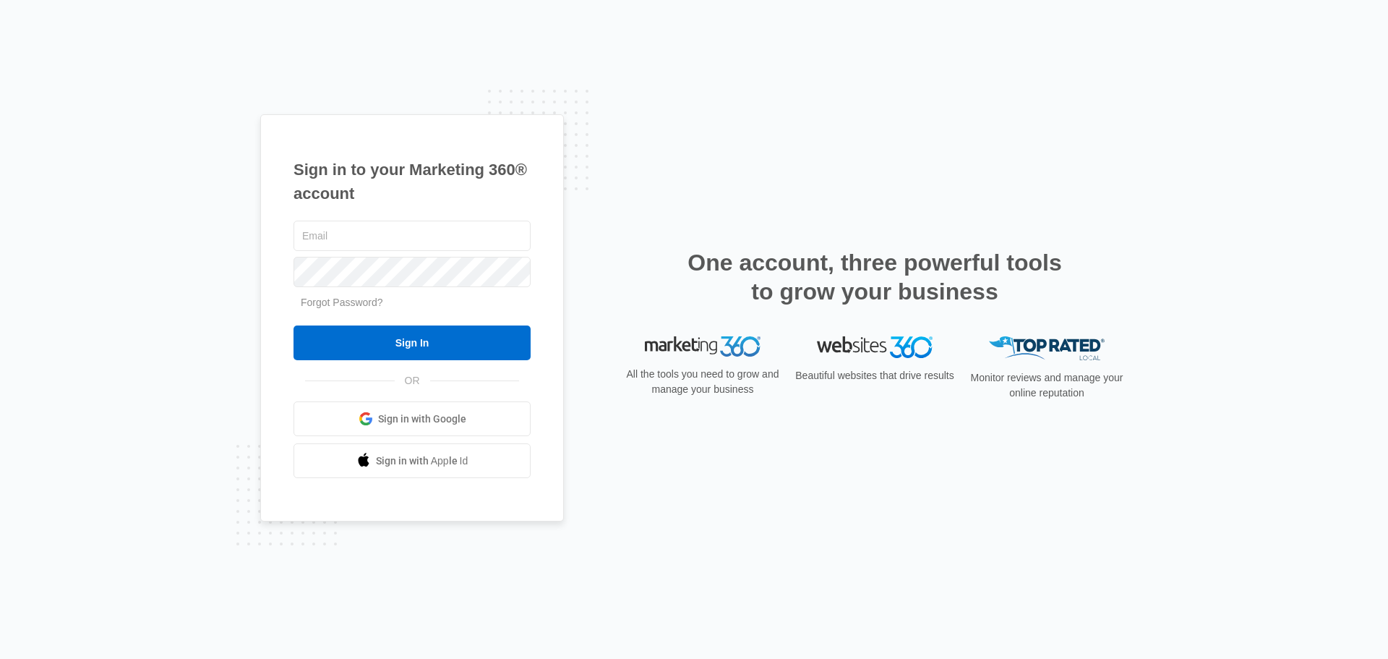 This screenshot has width=1388, height=659. Describe the element at coordinates (412, 419) in the screenshot. I see `a: Sign in with Google` at that location.